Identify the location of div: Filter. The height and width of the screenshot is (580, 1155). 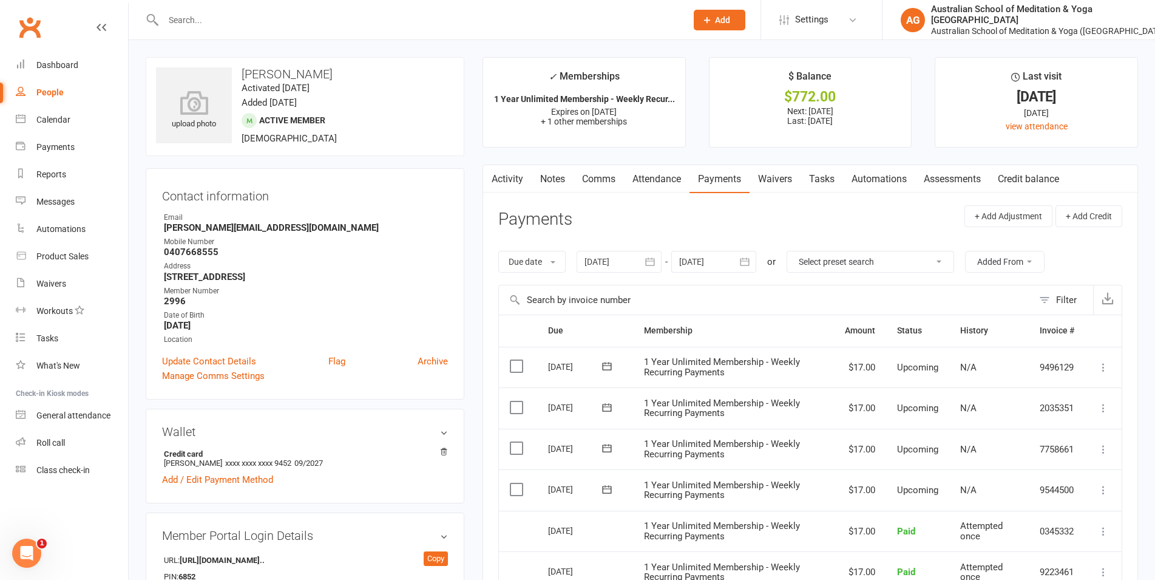
(1066, 300).